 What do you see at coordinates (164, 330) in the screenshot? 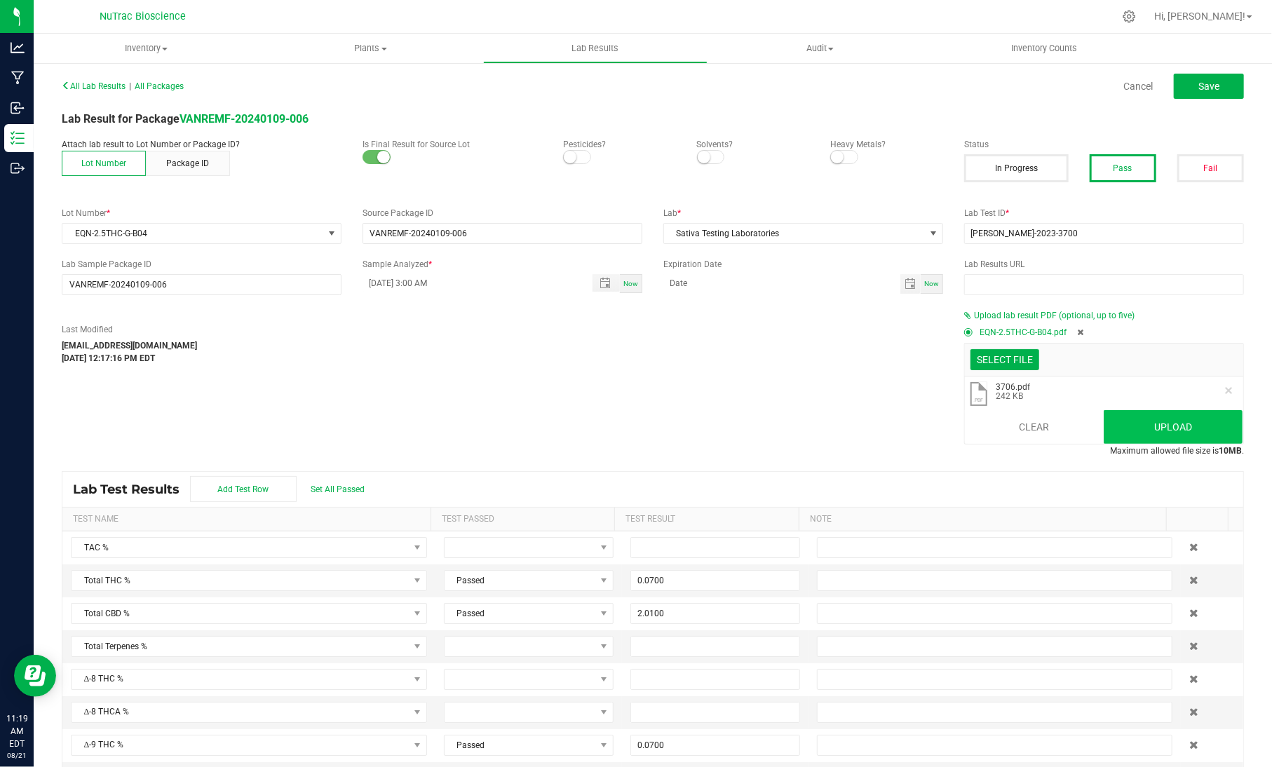
I see `label: Last Modified` at bounding box center [164, 330].